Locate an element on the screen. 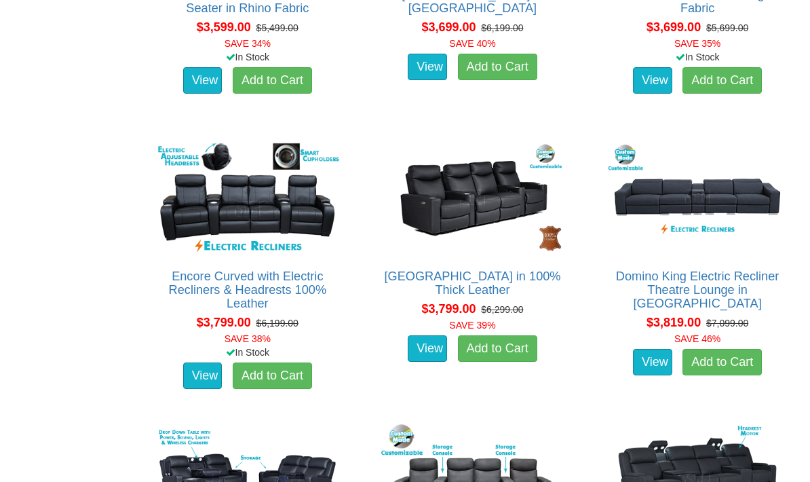 The height and width of the screenshot is (482, 810). span: $3,819.00 is located at coordinates (674, 322).